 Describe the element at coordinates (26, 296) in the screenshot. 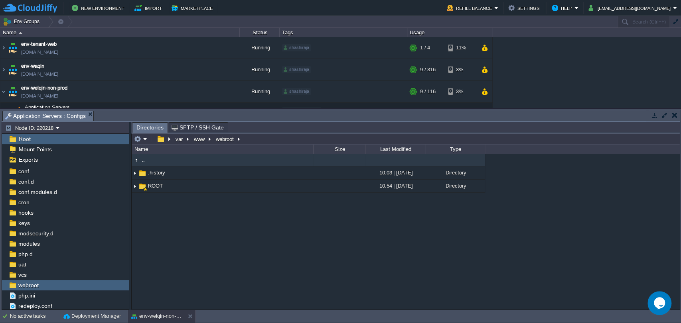

I see `a: php.ini` at that location.